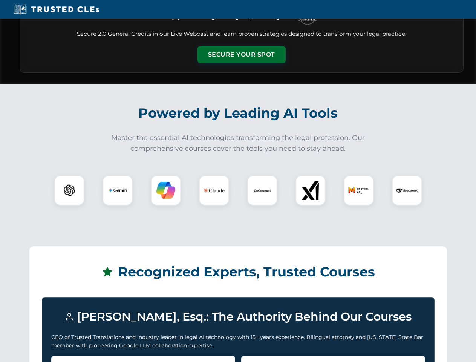  Describe the element at coordinates (118, 190) in the screenshot. I see `div: Gemini` at that location.